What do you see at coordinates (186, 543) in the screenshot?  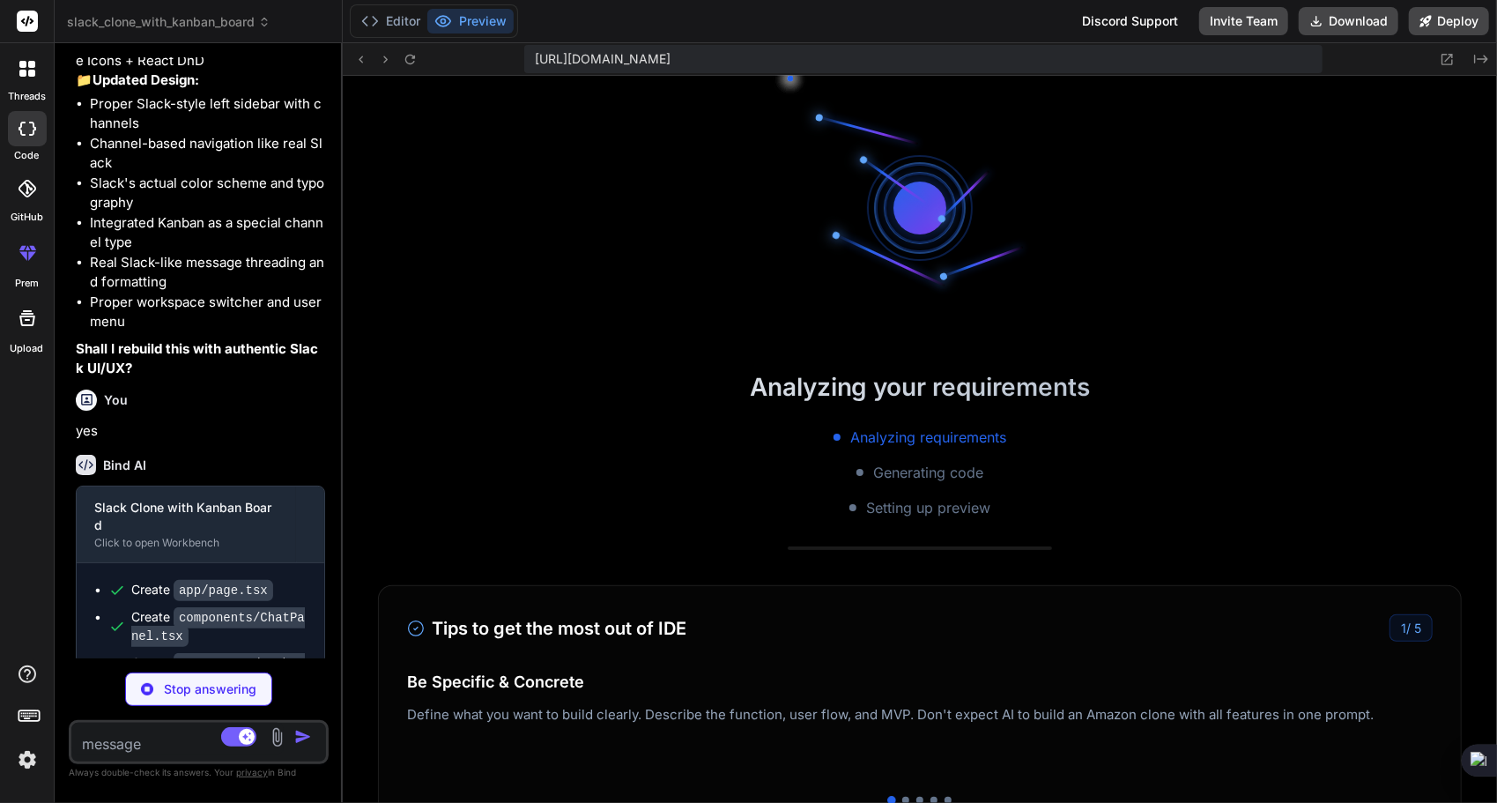 I see `div: Click to open Workbench` at bounding box center [186, 543].